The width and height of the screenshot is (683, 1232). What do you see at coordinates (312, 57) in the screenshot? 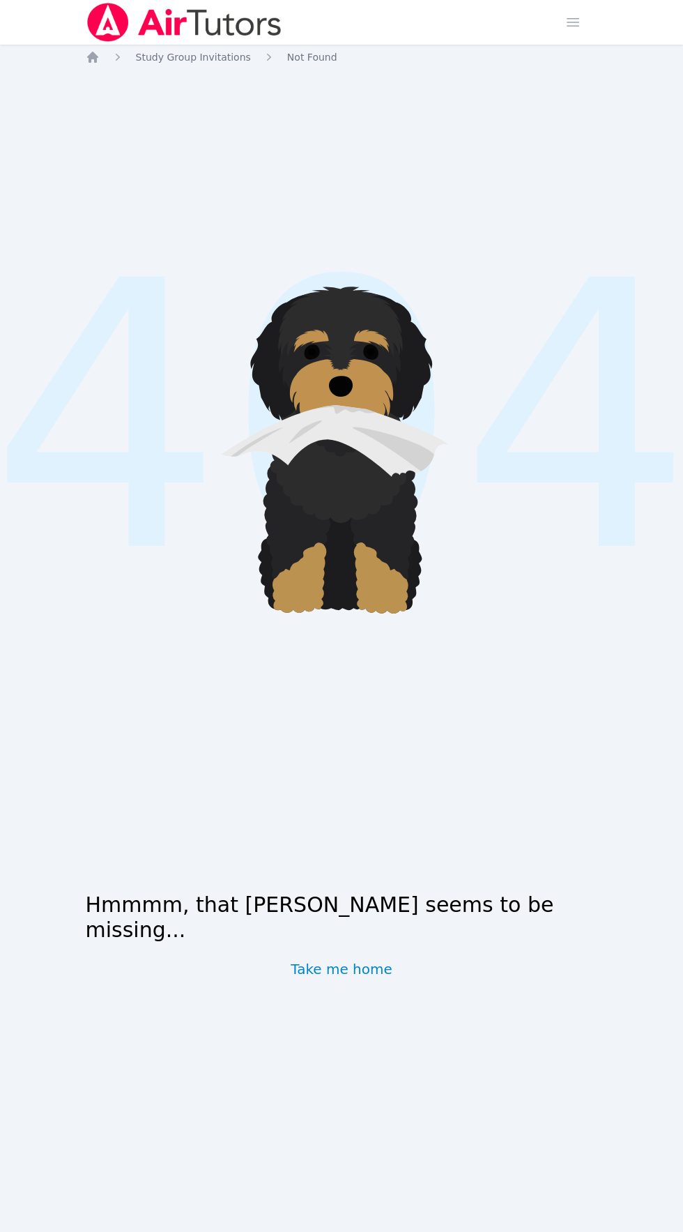
I see `span: Not Found` at bounding box center [312, 57].